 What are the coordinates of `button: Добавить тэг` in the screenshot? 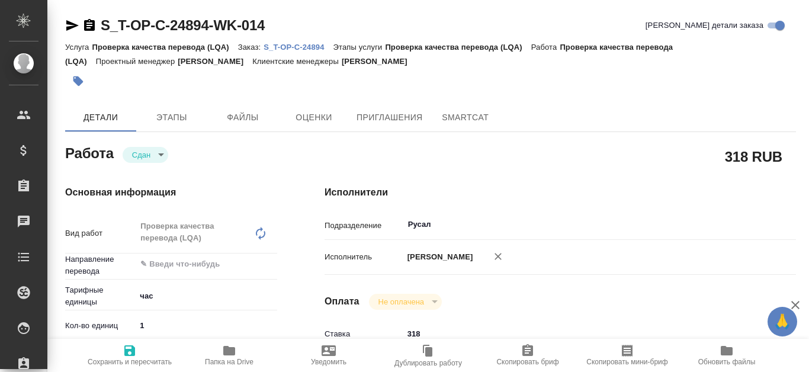 It's located at (78, 81).